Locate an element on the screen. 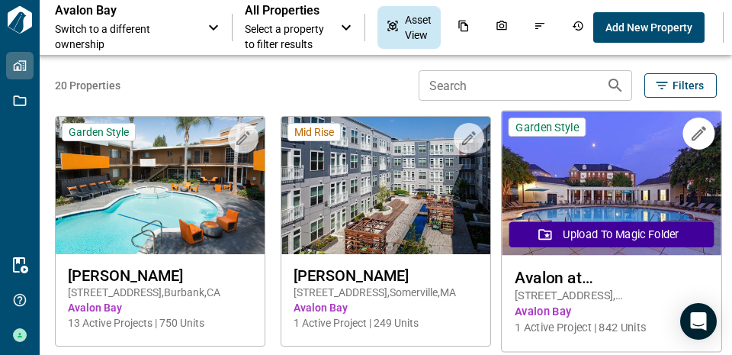  span: 20 Properties is located at coordinates (233, 85).